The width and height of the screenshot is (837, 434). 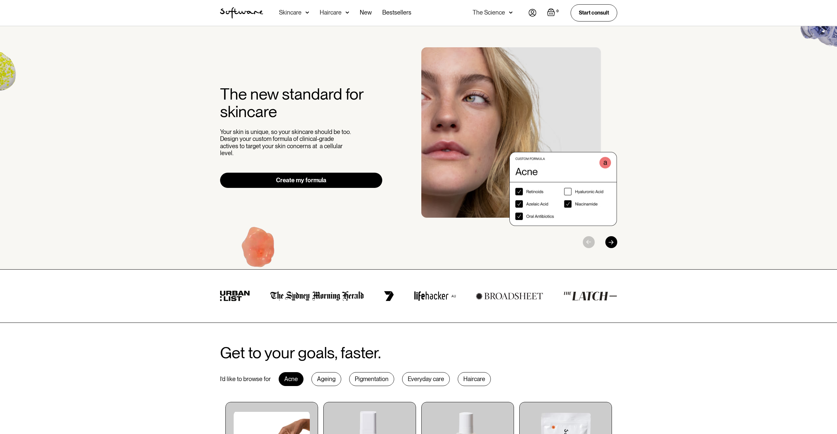 What do you see at coordinates (435, 296) in the screenshot?
I see `img: lifehacker logo` at bounding box center [435, 296].